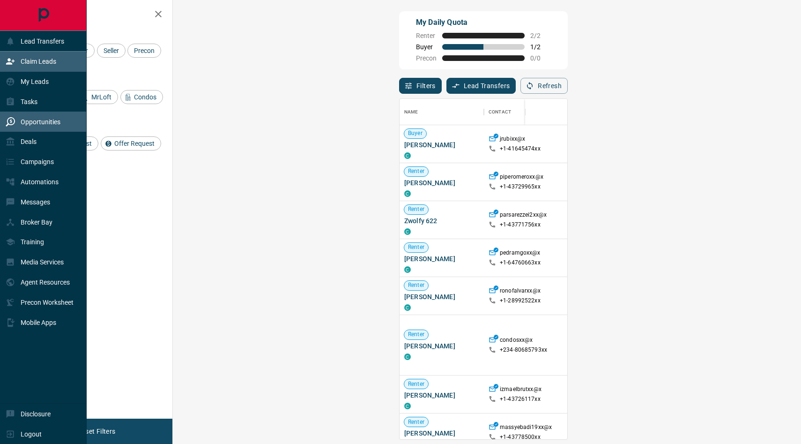  What do you see at coordinates (520, 186) in the screenshot?
I see `p: +1- 43729965xx` at bounding box center [520, 186].